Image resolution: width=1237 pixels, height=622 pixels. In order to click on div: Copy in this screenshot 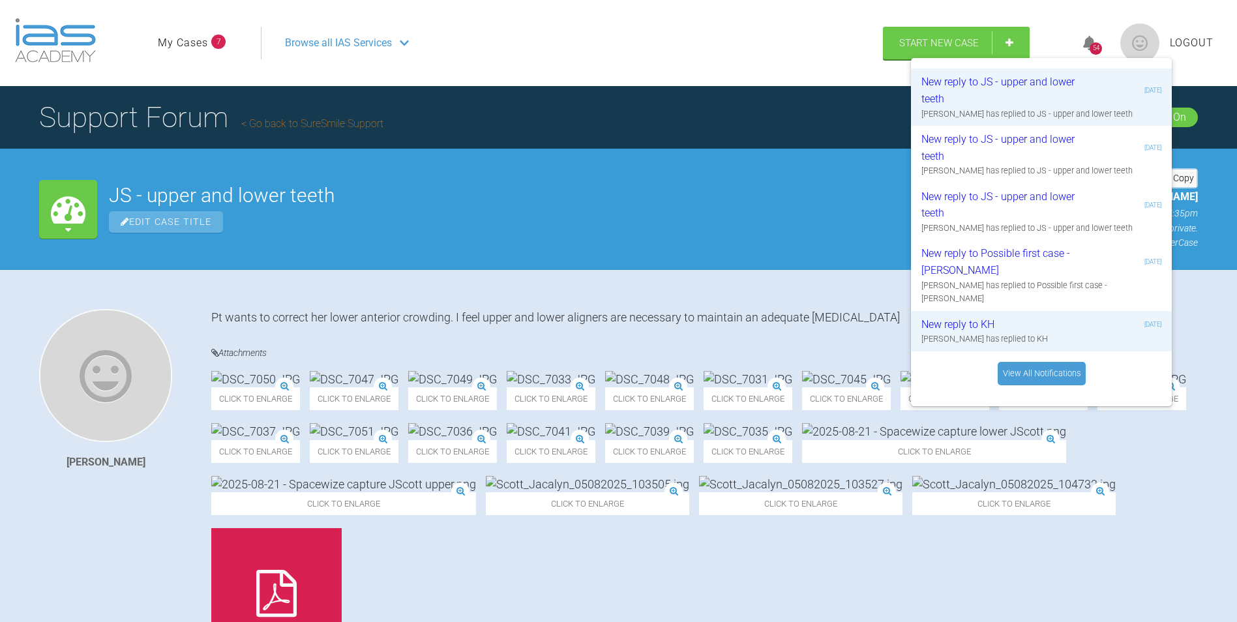, I will do `click(1177, 178)`.